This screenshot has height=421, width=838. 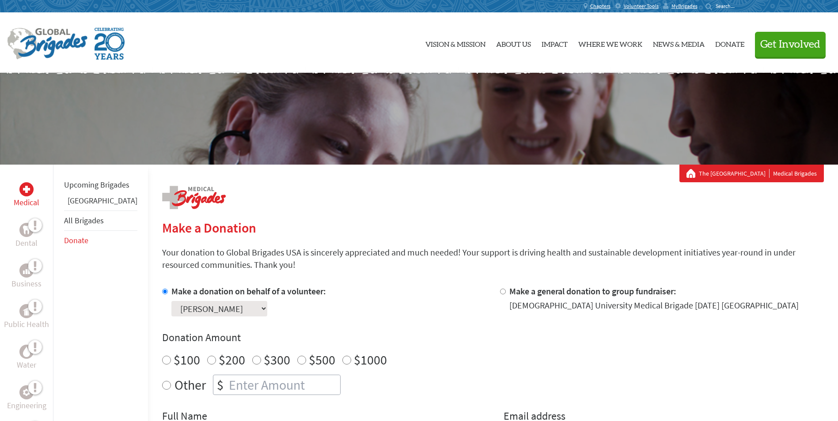 I want to click on h4: Donation Amount, so click(x=493, y=338).